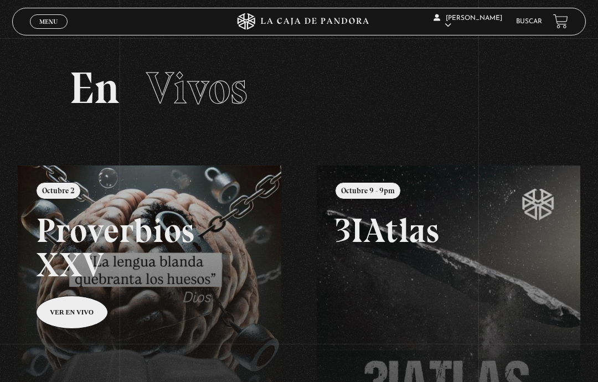  Describe the element at coordinates (298, 88) in the screenshot. I see `h2: En` at that location.